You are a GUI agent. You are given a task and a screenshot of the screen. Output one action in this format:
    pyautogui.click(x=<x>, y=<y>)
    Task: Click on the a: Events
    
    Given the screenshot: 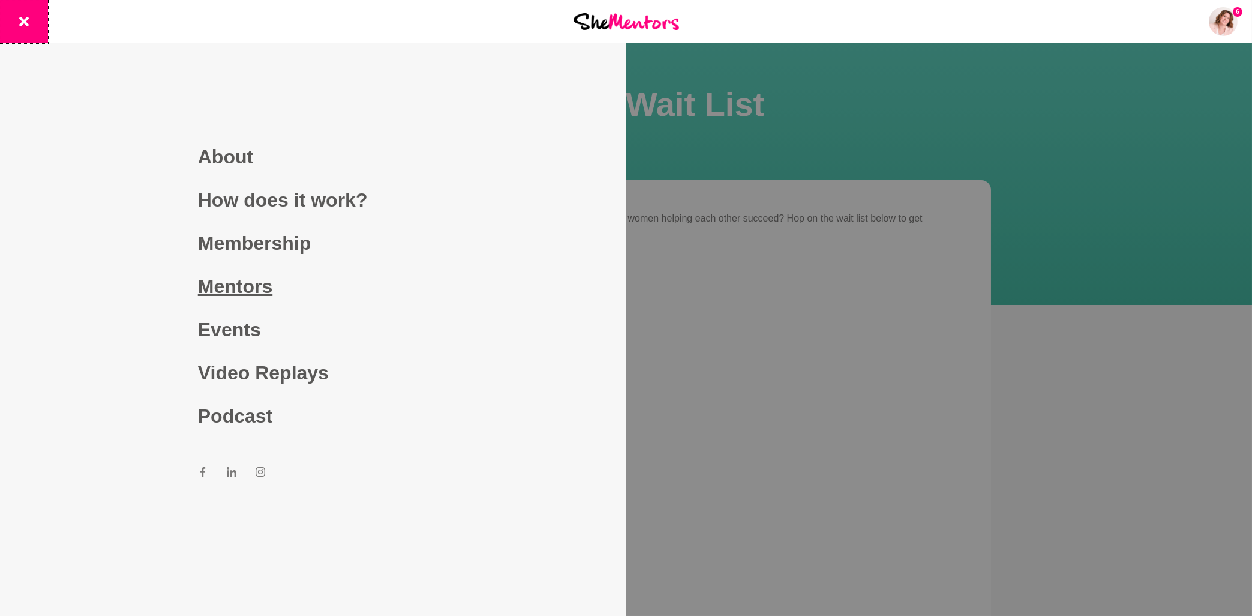 What is the action you would take?
    pyautogui.click(x=313, y=329)
    